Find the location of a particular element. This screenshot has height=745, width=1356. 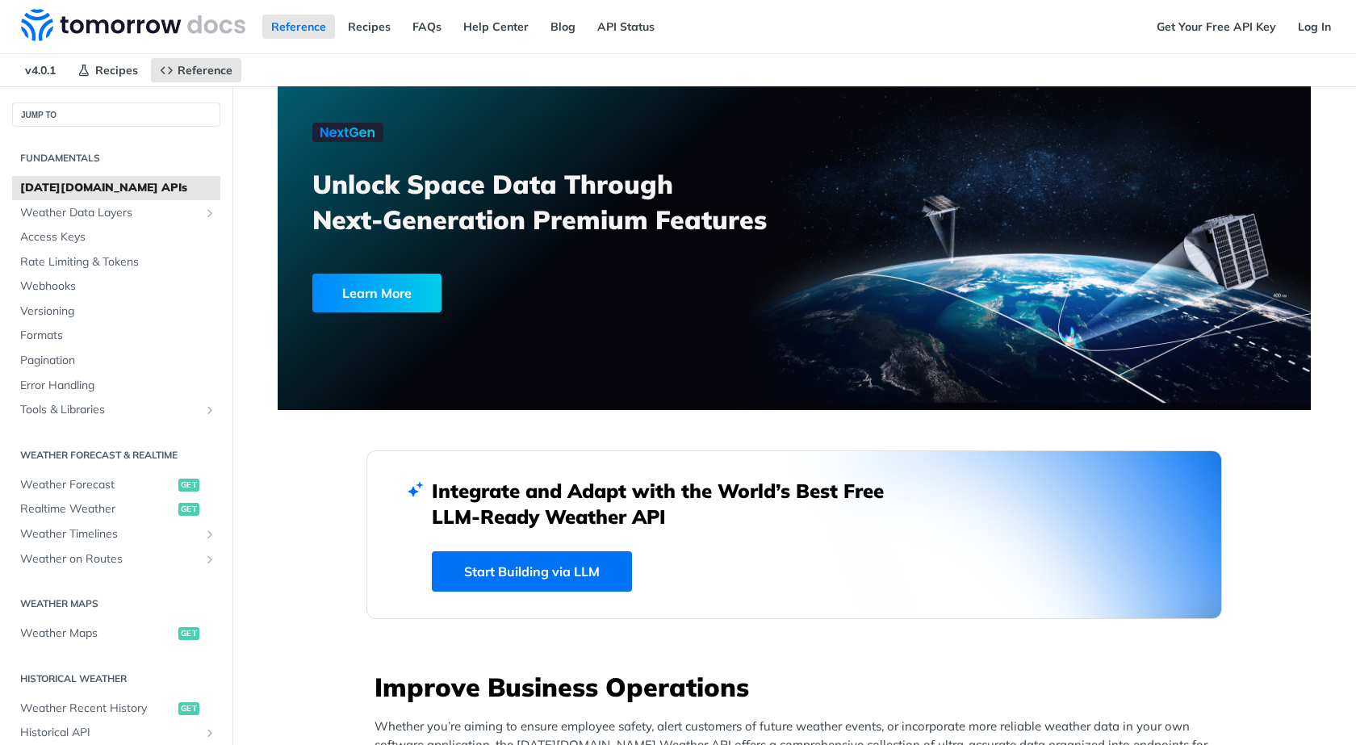

img: NextGen is located at coordinates (348, 132).